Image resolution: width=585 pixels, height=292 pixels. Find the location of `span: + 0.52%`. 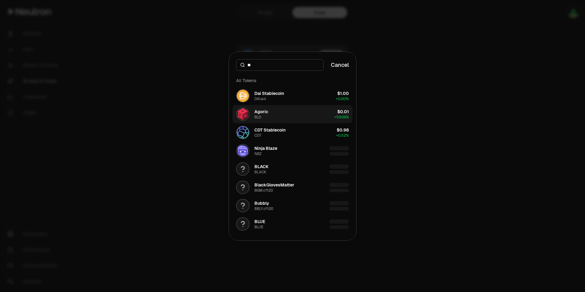

span: + 0.52% is located at coordinates (343, 135).